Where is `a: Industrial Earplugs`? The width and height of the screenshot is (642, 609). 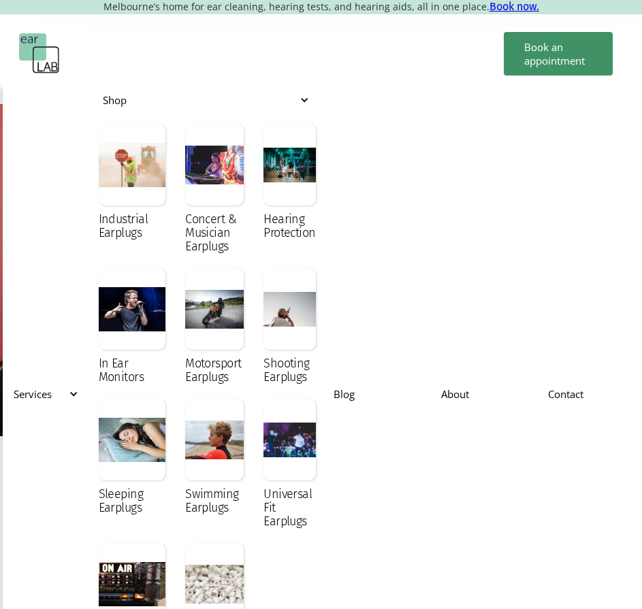 a: Industrial Earplugs is located at coordinates (132, 183).